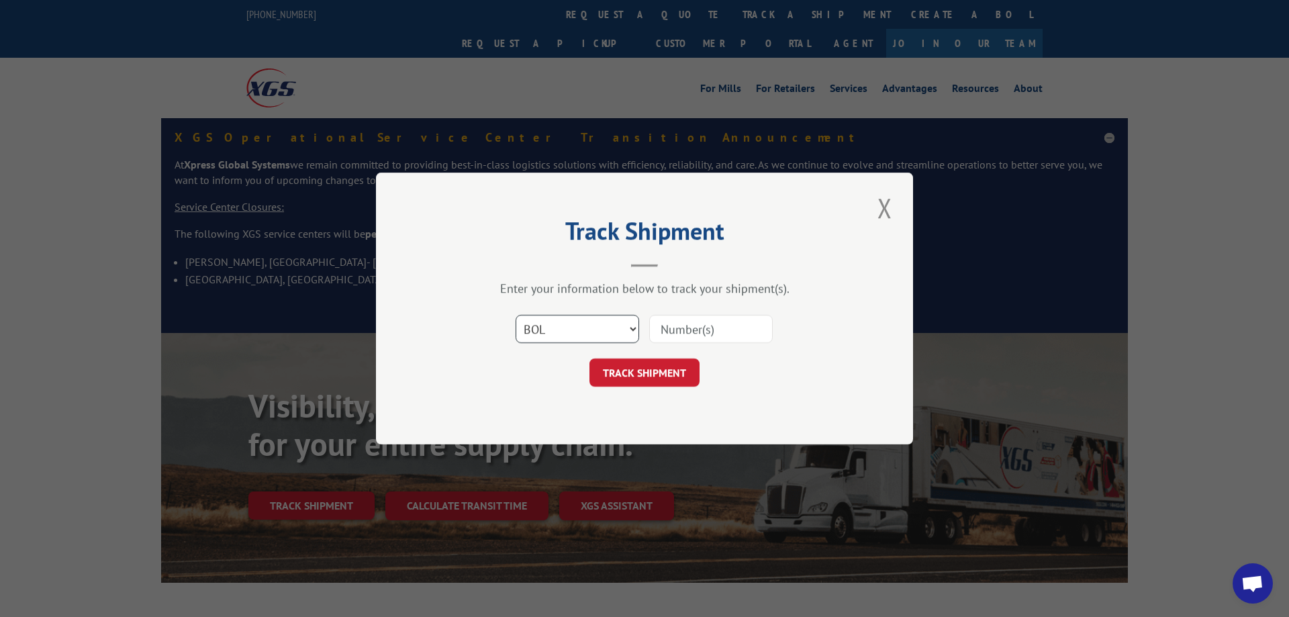  What do you see at coordinates (644, 288) in the screenshot?
I see `div: Enter your information below to track your shipment(s).` at bounding box center [644, 288].